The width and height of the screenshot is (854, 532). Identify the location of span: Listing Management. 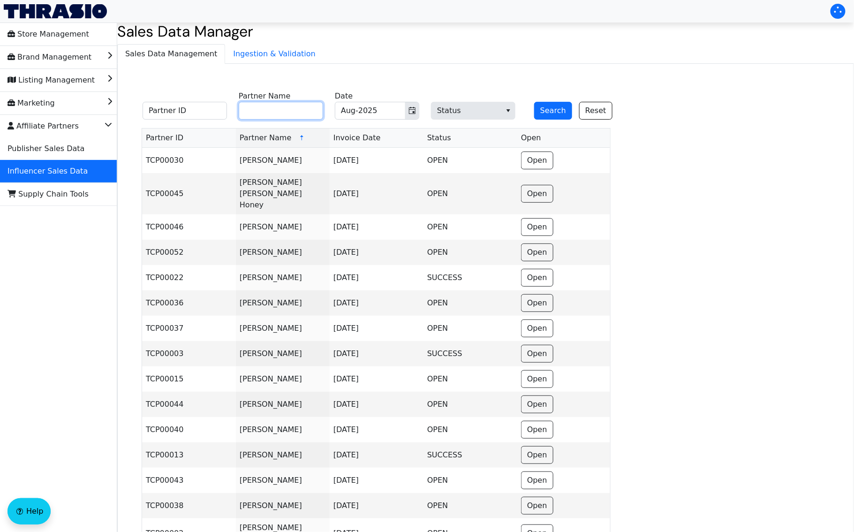
(51, 80).